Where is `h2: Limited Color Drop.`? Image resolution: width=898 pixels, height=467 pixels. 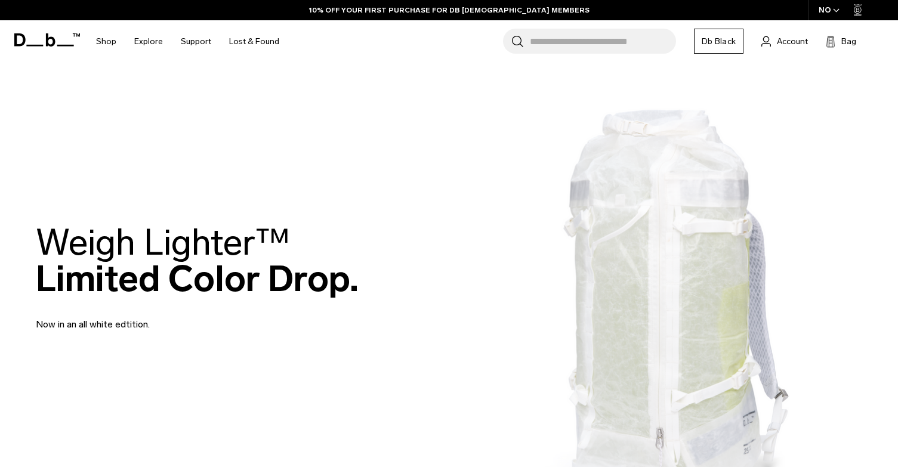
h2: Limited Color Drop. is located at coordinates (197, 261).